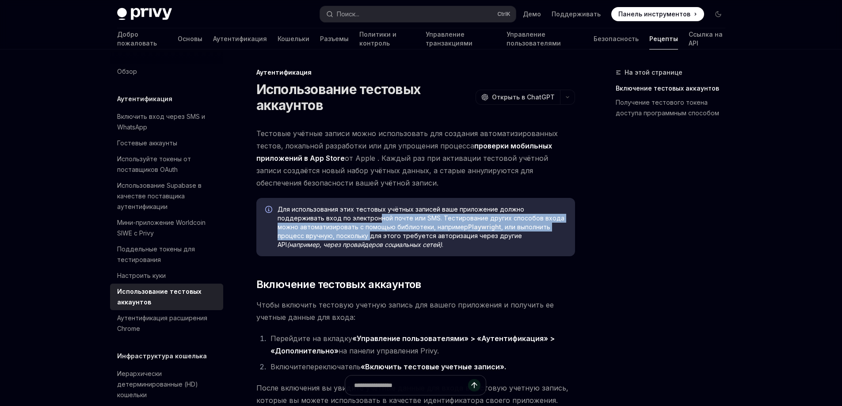  Describe the element at coordinates (167, 228) in the screenshot. I see `a: Мини-приложение Worldcoin SIWE с Privy` at that location.